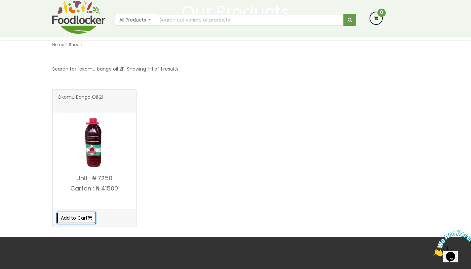  What do you see at coordinates (94, 188) in the screenshot?
I see `p: Carton : ₦ 41500` at bounding box center [94, 188].